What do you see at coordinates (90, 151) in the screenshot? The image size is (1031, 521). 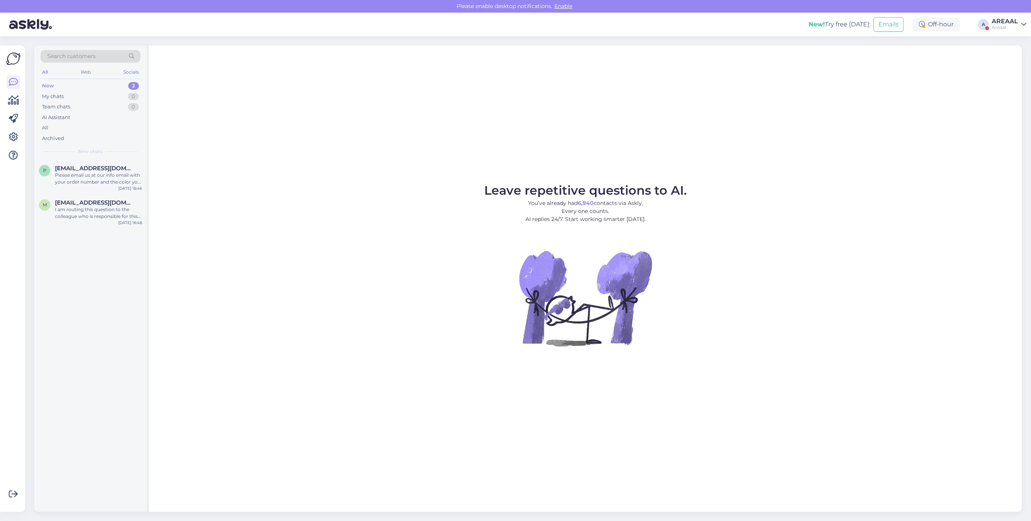 I see `span: New chats` at bounding box center [90, 151].